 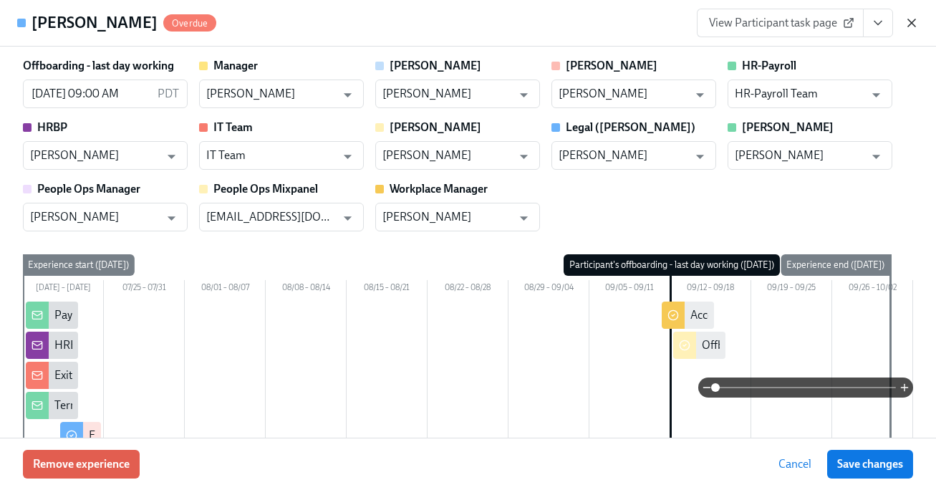 What do you see at coordinates (769, 65) in the screenshot?
I see `strong: HR-Payroll` at bounding box center [769, 65].